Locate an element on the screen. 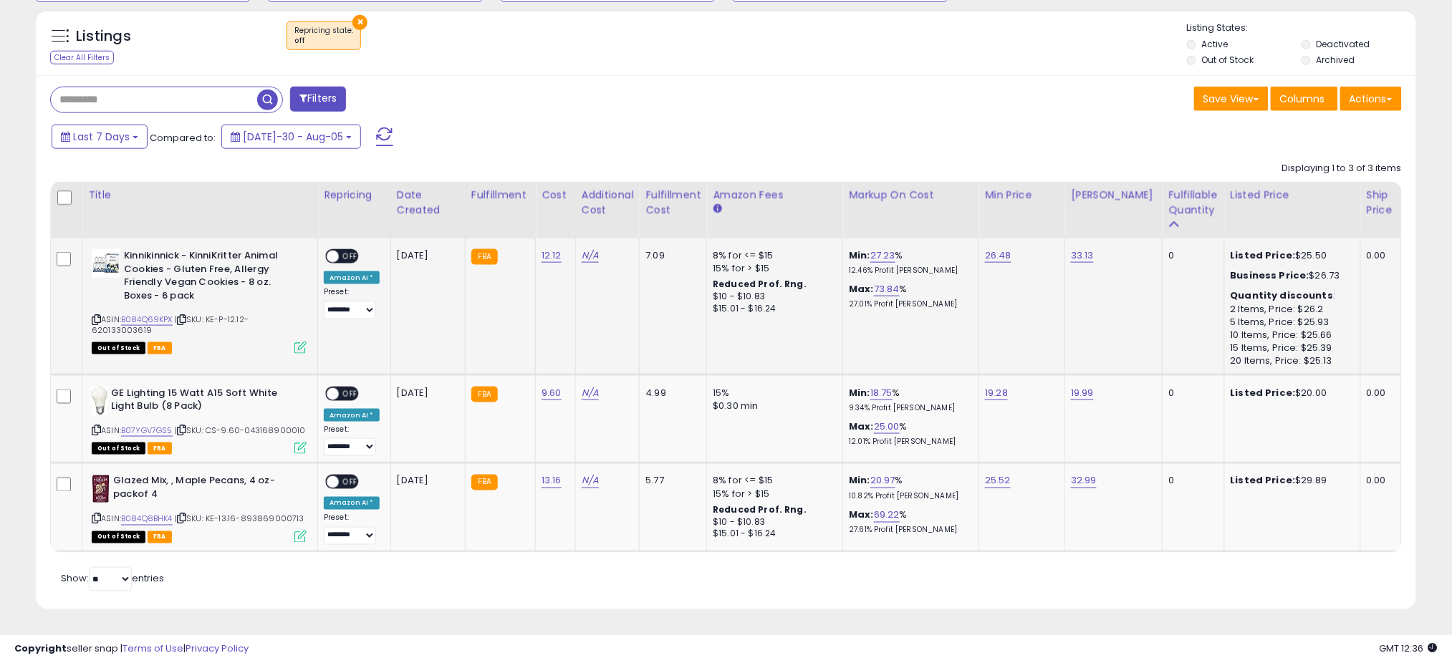 The image size is (1452, 663). div: $25.50 is located at coordinates (1290, 256).